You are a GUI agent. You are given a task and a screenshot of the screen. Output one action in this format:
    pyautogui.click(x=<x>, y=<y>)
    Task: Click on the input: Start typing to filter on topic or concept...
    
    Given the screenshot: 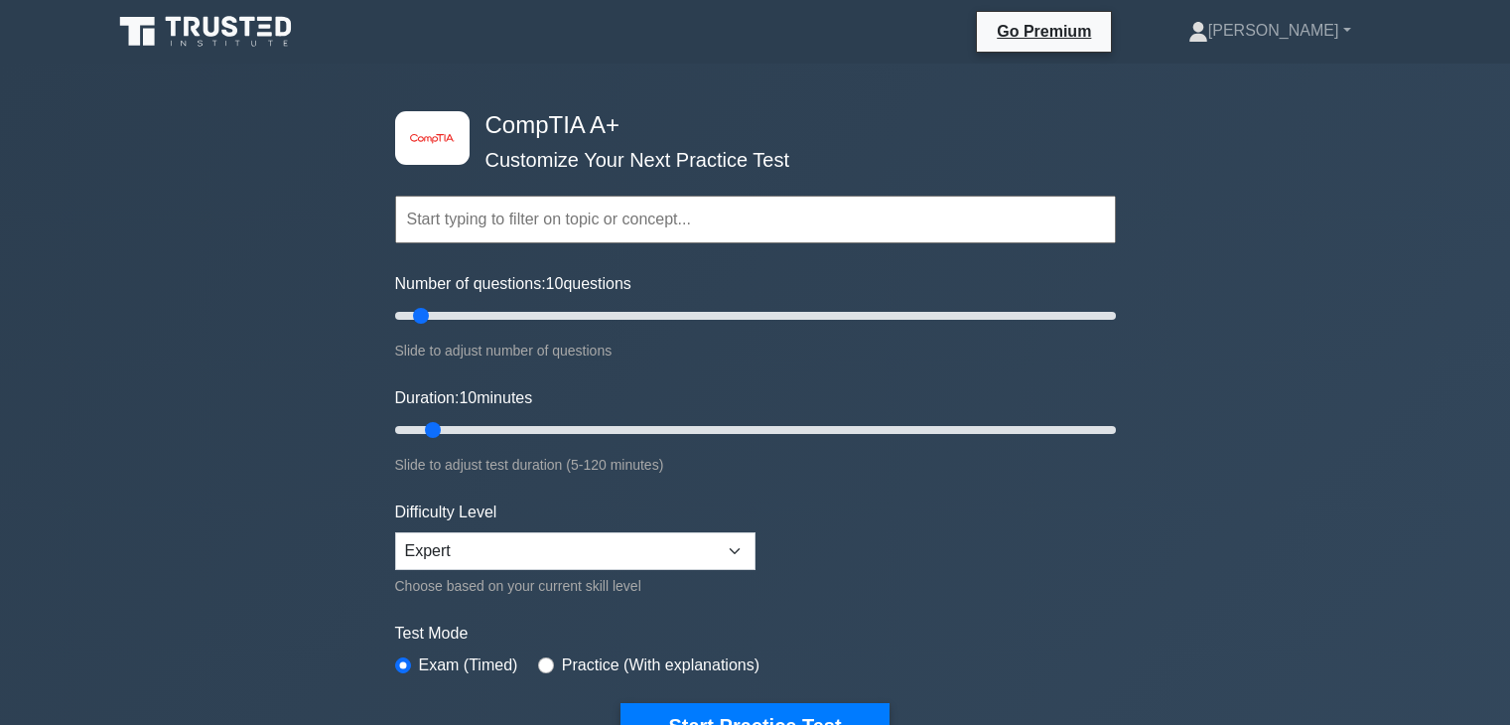 What is the action you would take?
    pyautogui.click(x=756, y=219)
    